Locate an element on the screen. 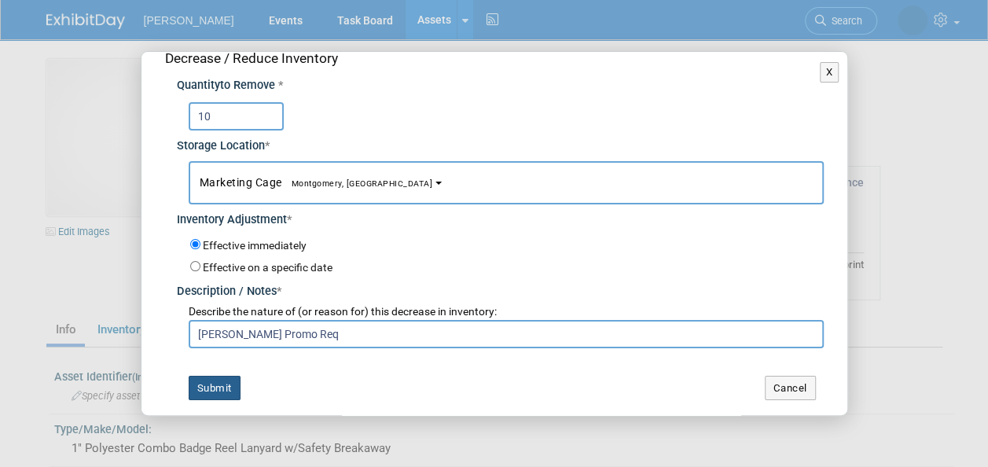 The image size is (988, 467). span: to Remove is located at coordinates (248, 85).